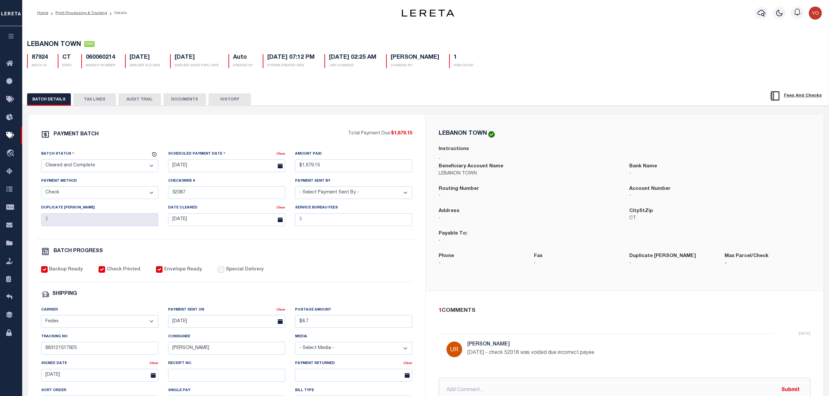  Describe the element at coordinates (40, 66) in the screenshot. I see `p: BATCH ID` at that location.